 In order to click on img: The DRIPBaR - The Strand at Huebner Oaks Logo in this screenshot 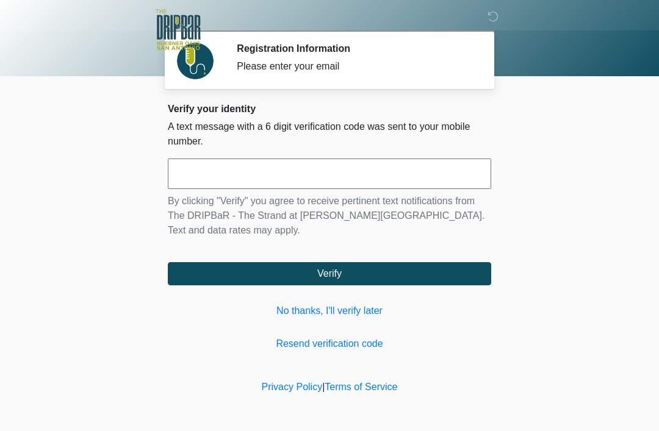, I will do `click(178, 29)`.